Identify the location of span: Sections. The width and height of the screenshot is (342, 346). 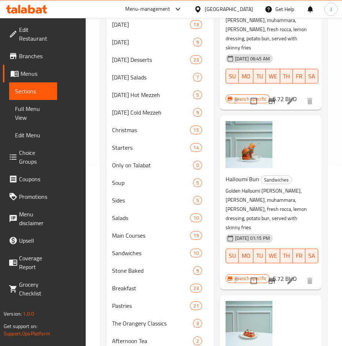
(33, 91).